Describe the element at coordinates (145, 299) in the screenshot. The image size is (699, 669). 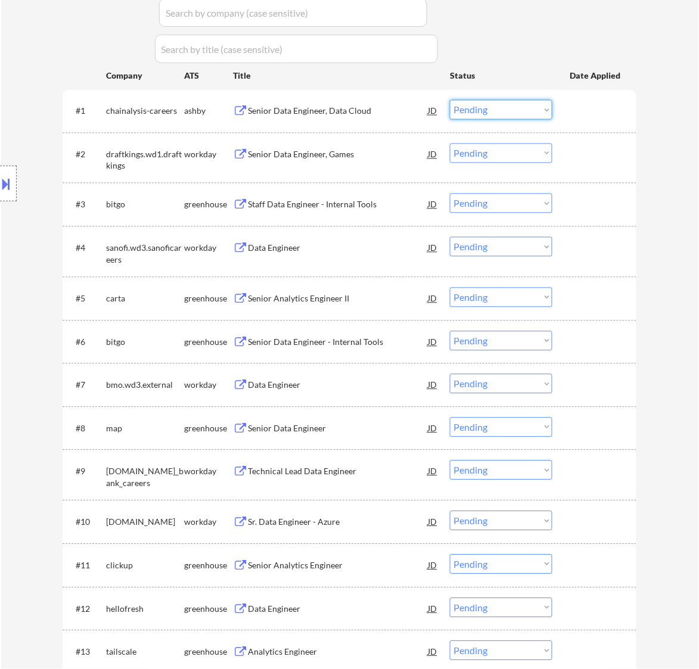
I see `div: carta` at that location.